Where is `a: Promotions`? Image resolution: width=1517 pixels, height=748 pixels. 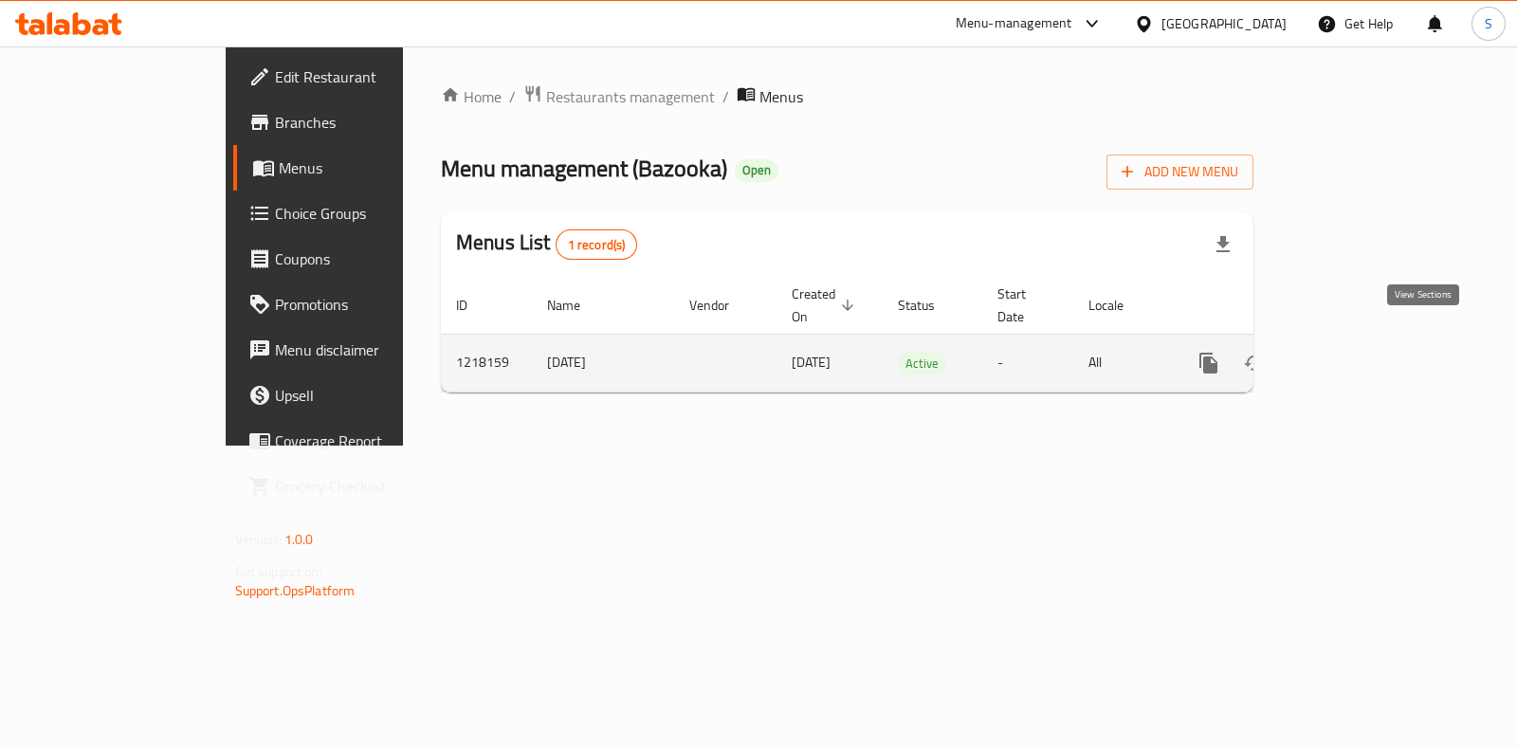
a: Promotions is located at coordinates (356, 304).